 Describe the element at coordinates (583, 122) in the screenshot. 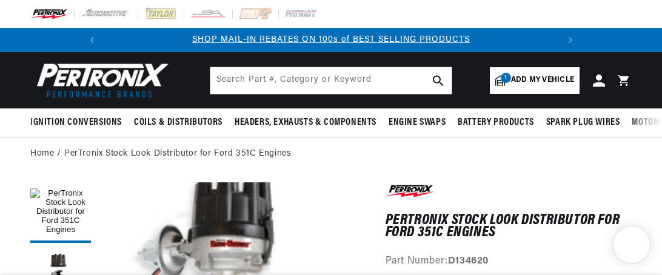

I see `summary: Spark Plug Wires` at that location.